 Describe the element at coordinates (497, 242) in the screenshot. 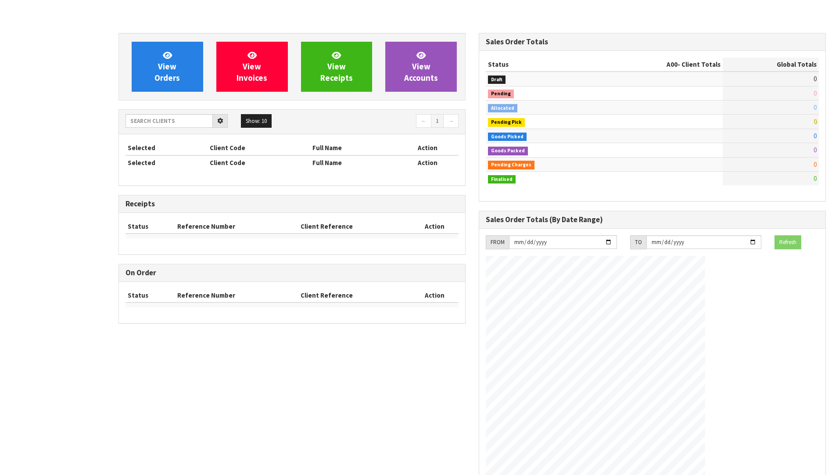

I see `div: FROM` at that location.